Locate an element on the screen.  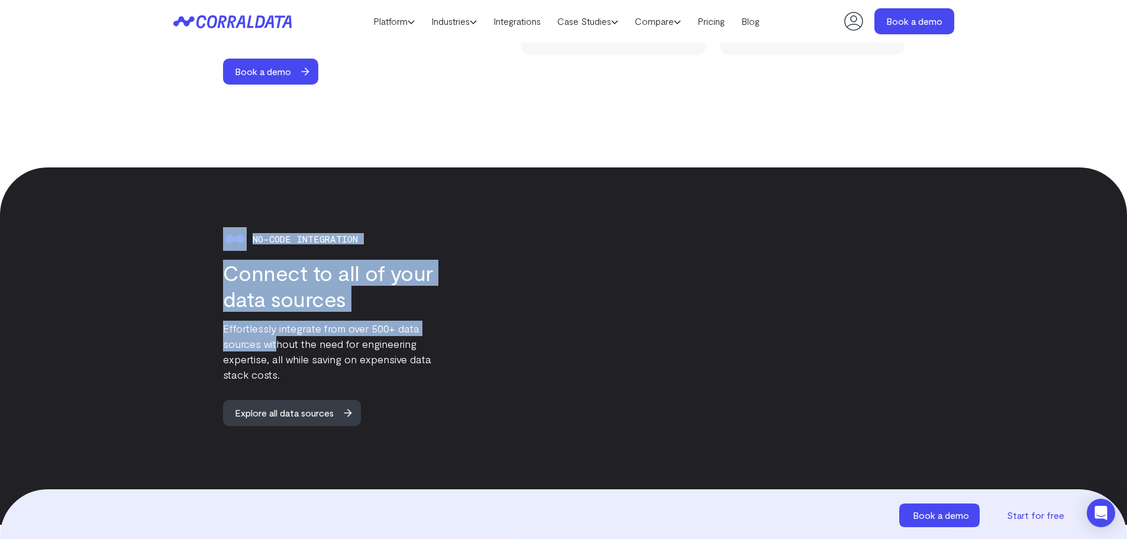
span: Explore all data sources is located at coordinates (284, 413).